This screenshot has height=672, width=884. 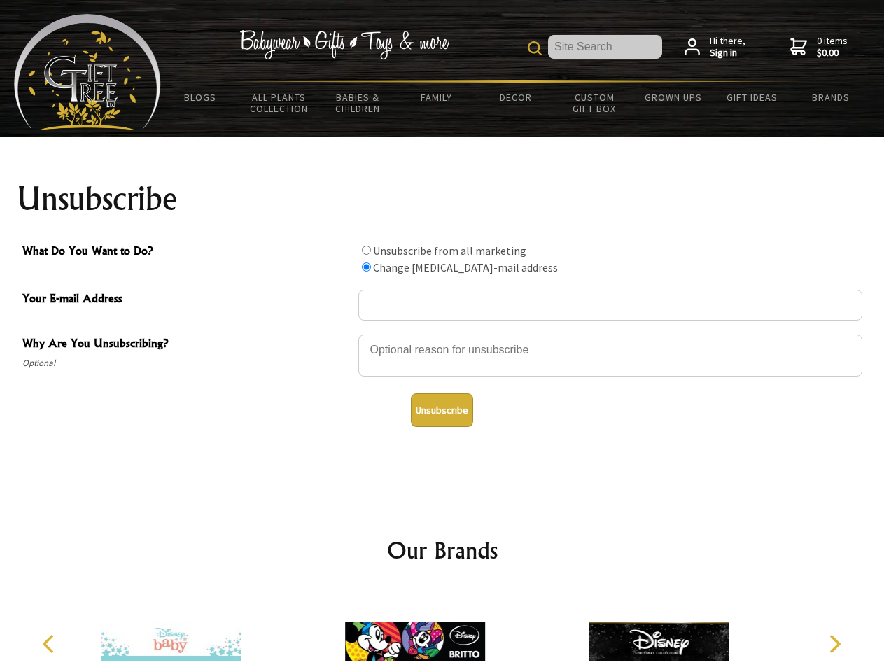 I want to click on span: 0 items, so click(x=832, y=47).